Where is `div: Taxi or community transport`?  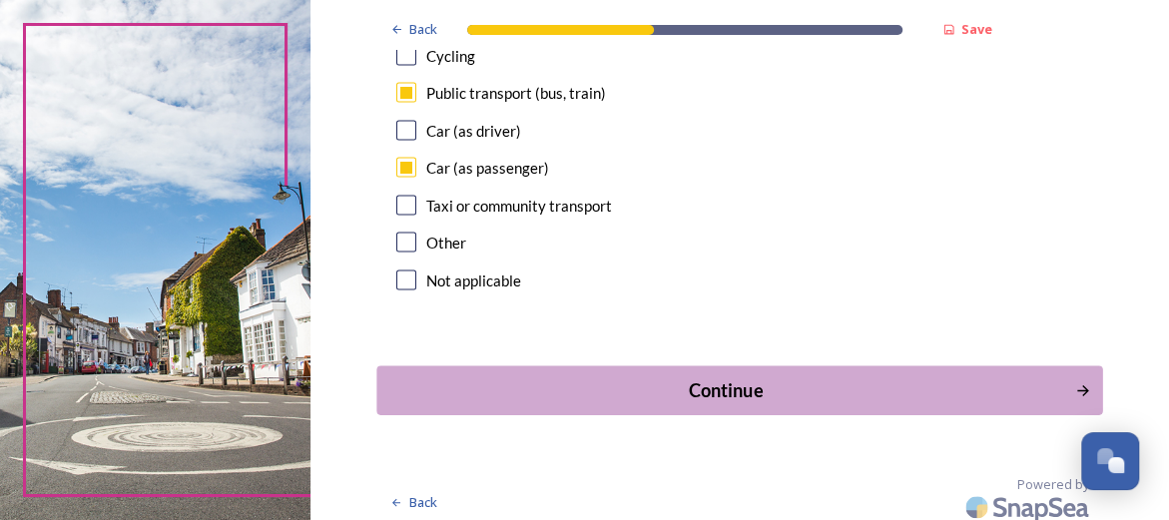 div: Taxi or community transport is located at coordinates (519, 206).